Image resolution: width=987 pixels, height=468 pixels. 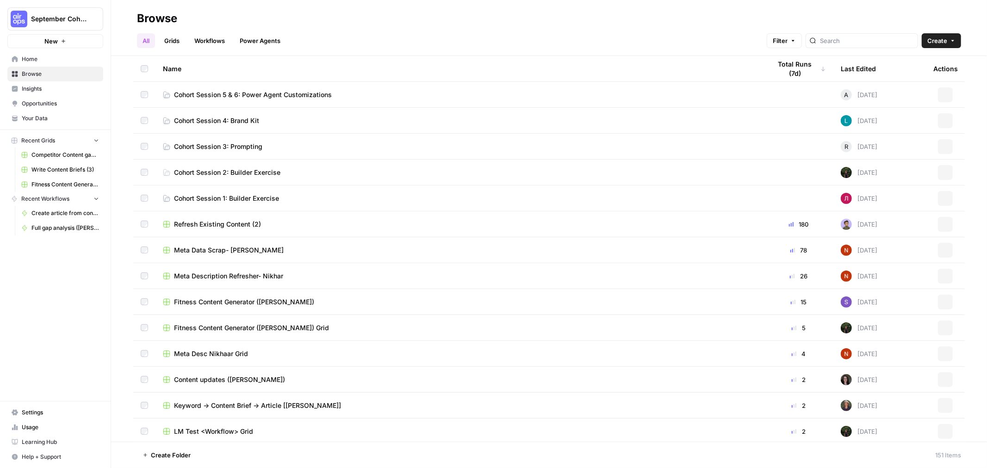 I want to click on span: Create Folder, so click(x=171, y=455).